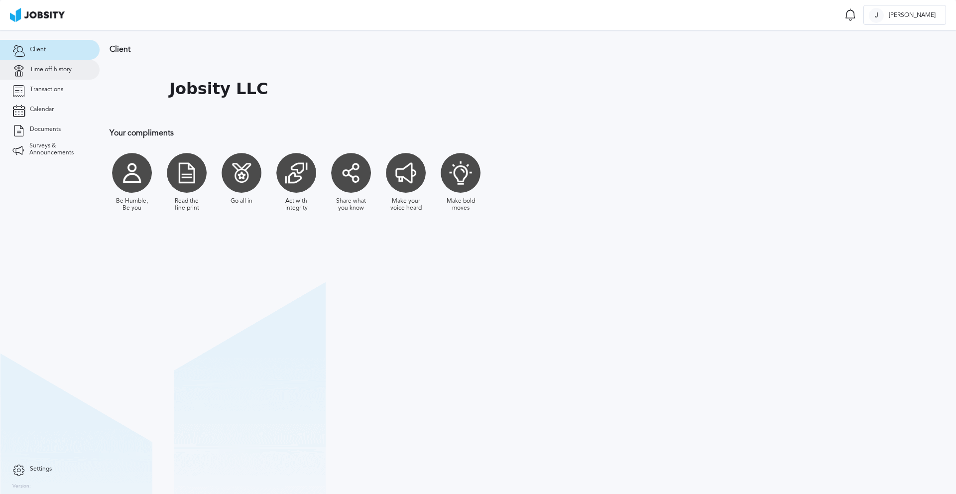 The height and width of the screenshot is (494, 956). Describe the element at coordinates (406, 205) in the screenshot. I see `div: Make your voice heard` at that location.